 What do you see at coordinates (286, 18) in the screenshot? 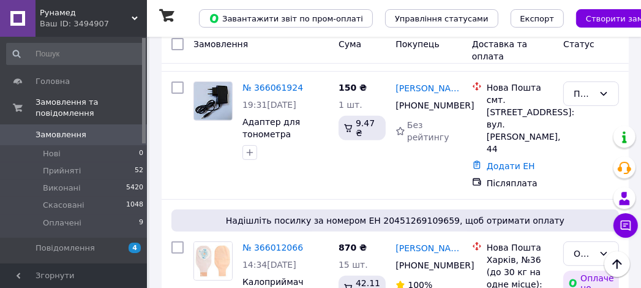
I see `button: Завантажити звіт по пром-оплаті` at bounding box center [286, 18].